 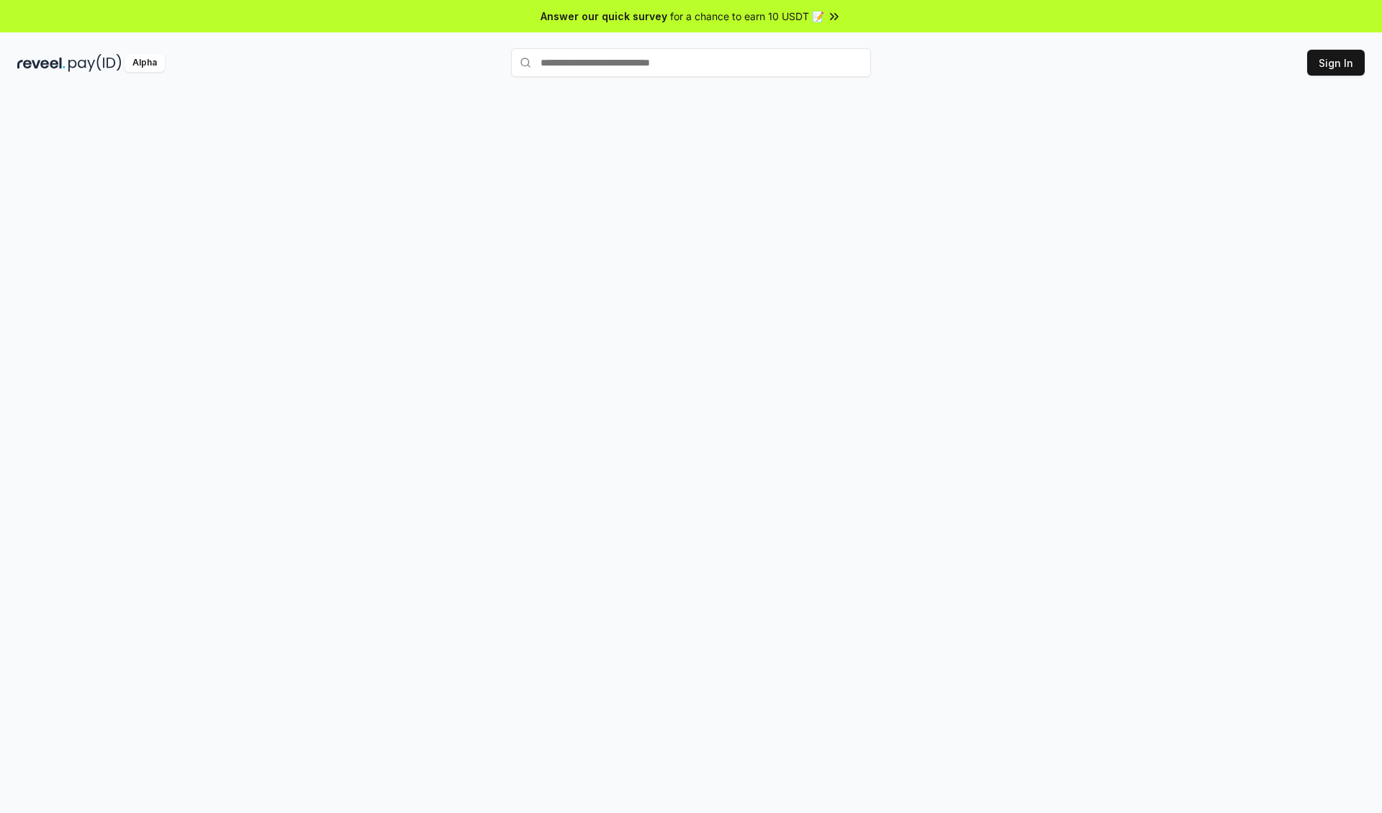 I want to click on div: Alpha, so click(x=145, y=63).